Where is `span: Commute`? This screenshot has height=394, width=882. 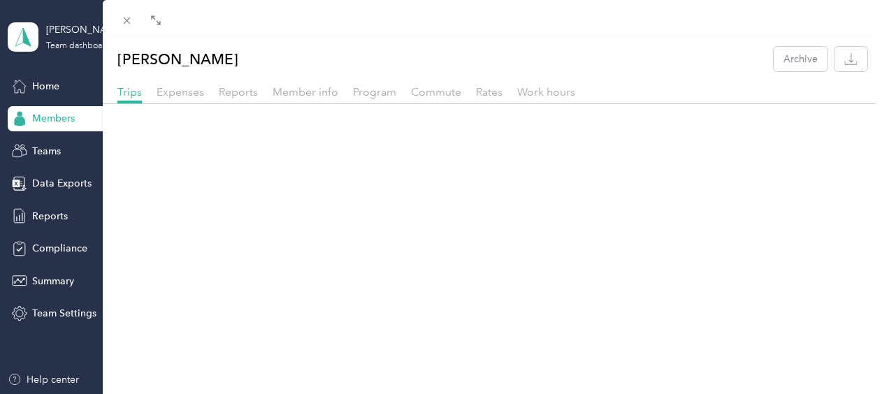
span: Commute is located at coordinates (436, 92).